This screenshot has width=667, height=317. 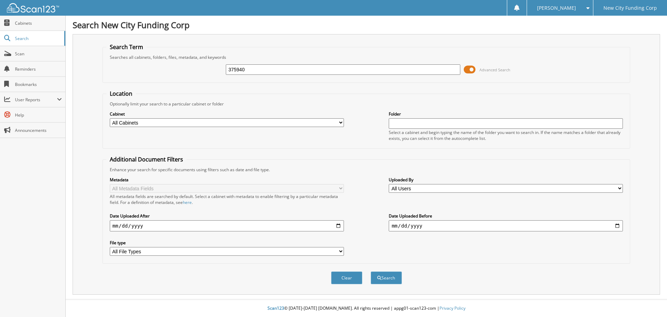 I want to click on div: All metadata fields are searched by default. Select a cabinet with metadata to enable filtering b..., so click(x=227, y=199).